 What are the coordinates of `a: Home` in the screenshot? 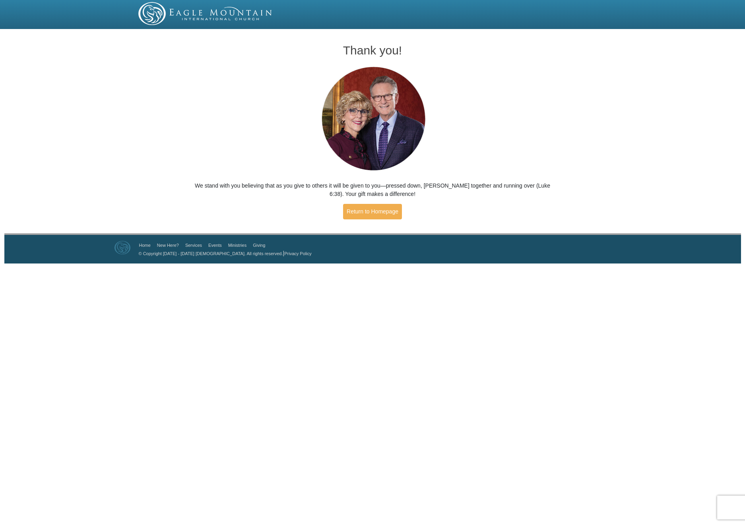 It's located at (145, 245).